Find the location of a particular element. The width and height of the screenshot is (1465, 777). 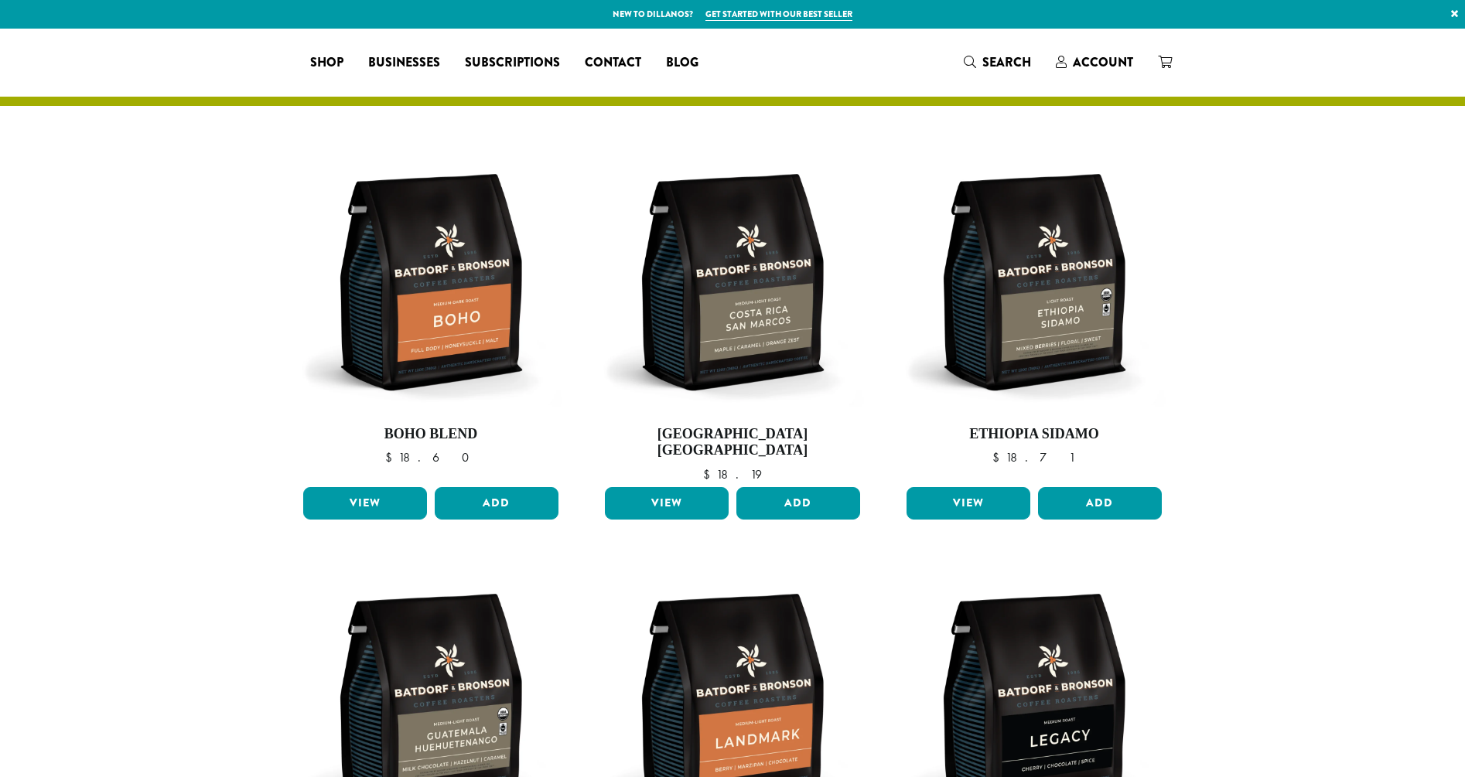

a: Search is located at coordinates (997, 62).